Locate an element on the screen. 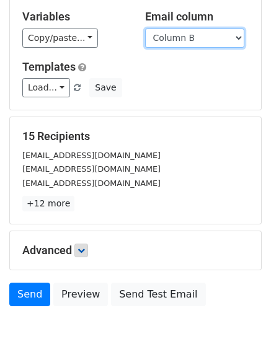 The height and width of the screenshot is (362, 271). div: Chat Widget is located at coordinates (240, 332).